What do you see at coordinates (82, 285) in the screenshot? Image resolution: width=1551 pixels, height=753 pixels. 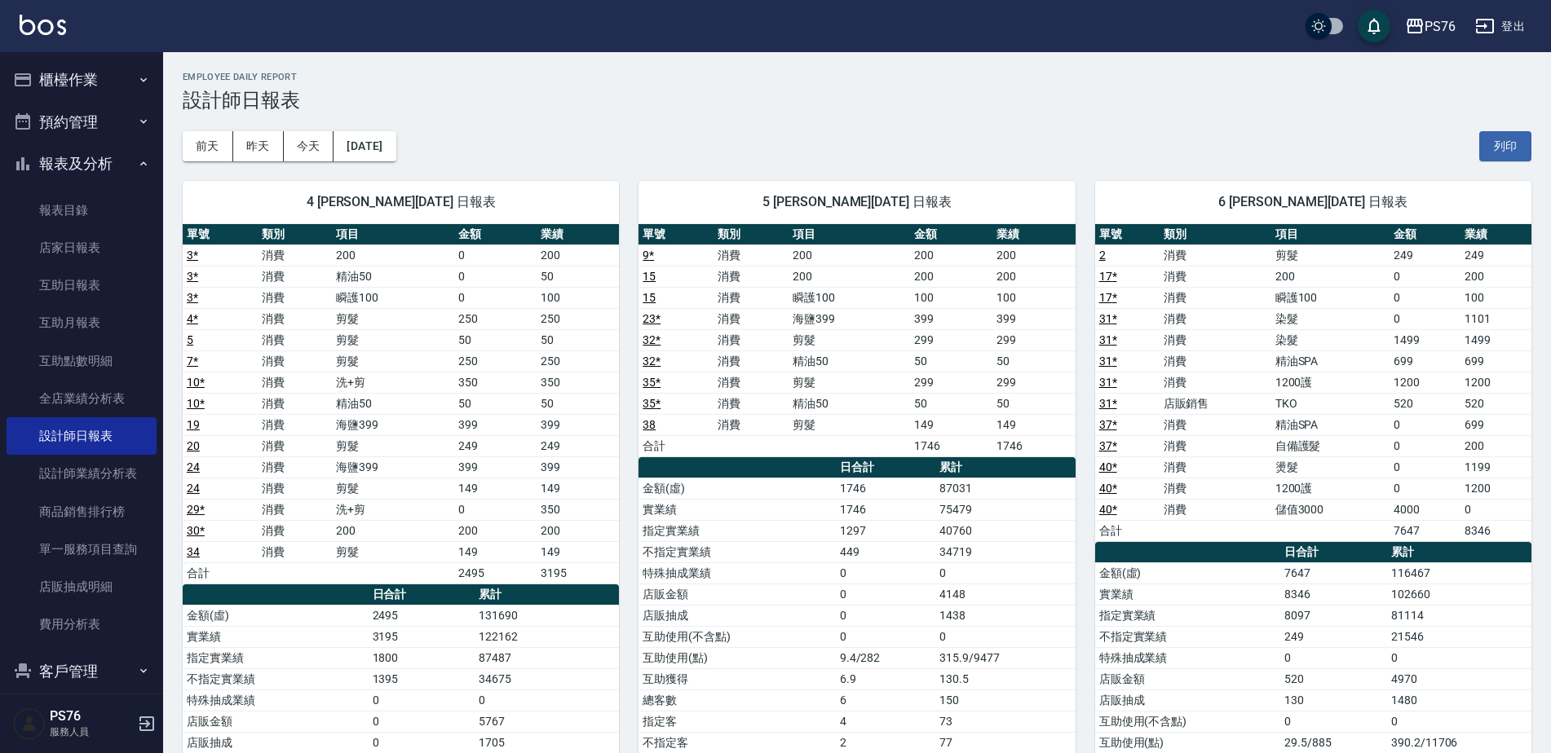 I see `a: 互助日報表` at bounding box center [82, 285].